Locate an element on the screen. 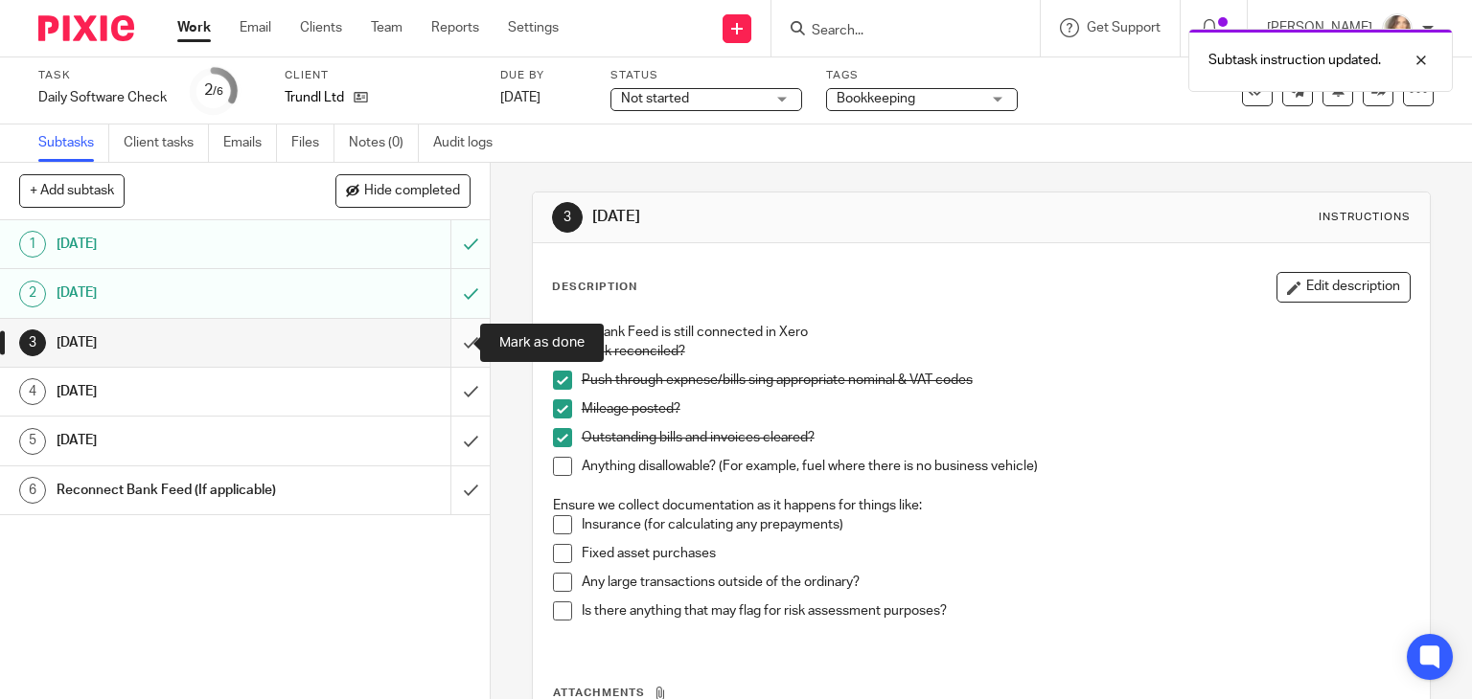 This screenshot has height=699, width=1472. span: Hide completed is located at coordinates (412, 192).